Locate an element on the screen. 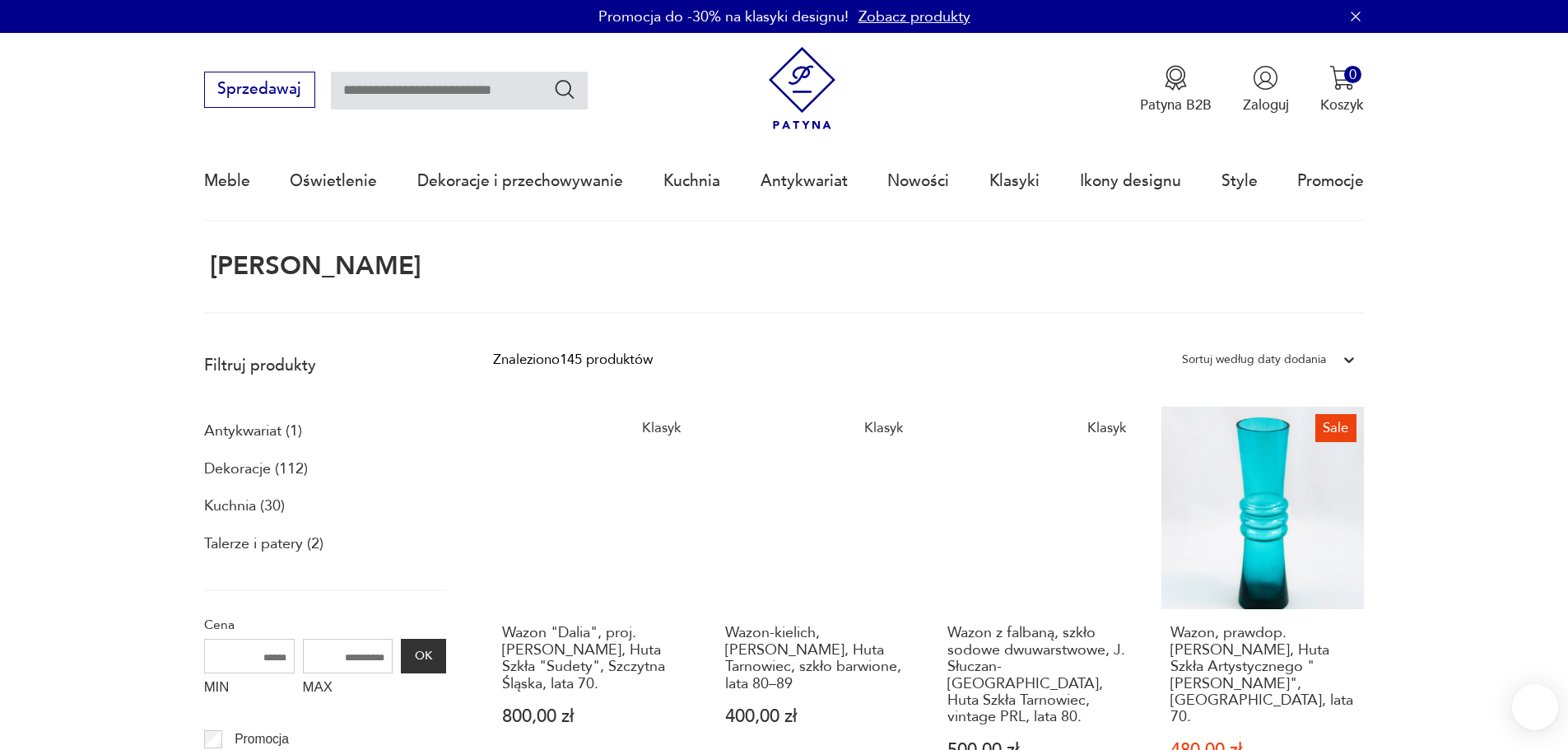 This screenshot has width=1568, height=750. div: Znaleziono 145 produktów is located at coordinates (573, 360).